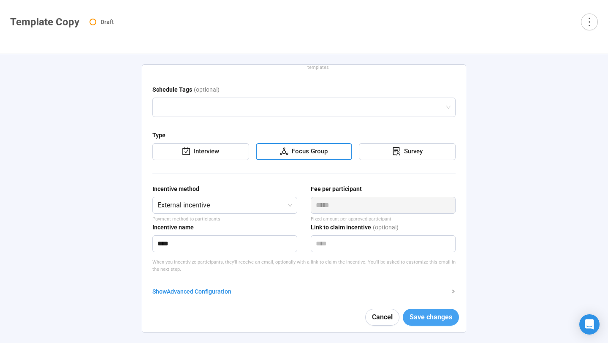 The image size is (608, 343). I want to click on h1: Template Copy, so click(45, 22).